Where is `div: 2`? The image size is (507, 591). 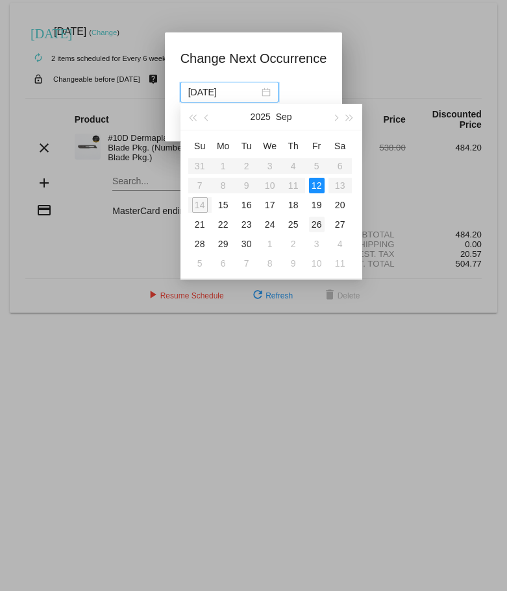
div: 2 is located at coordinates (293, 244).